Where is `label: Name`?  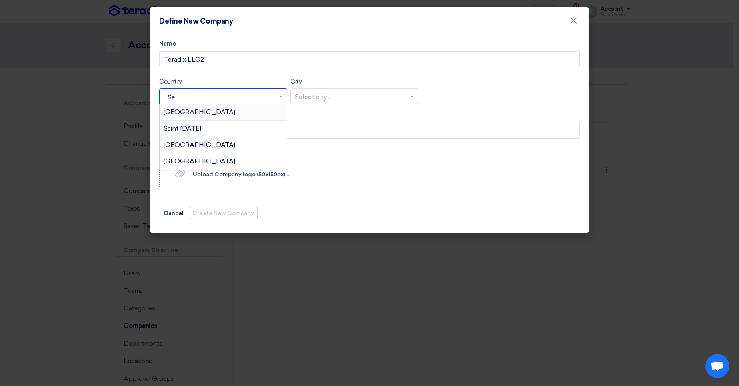 label: Name is located at coordinates (369, 44).